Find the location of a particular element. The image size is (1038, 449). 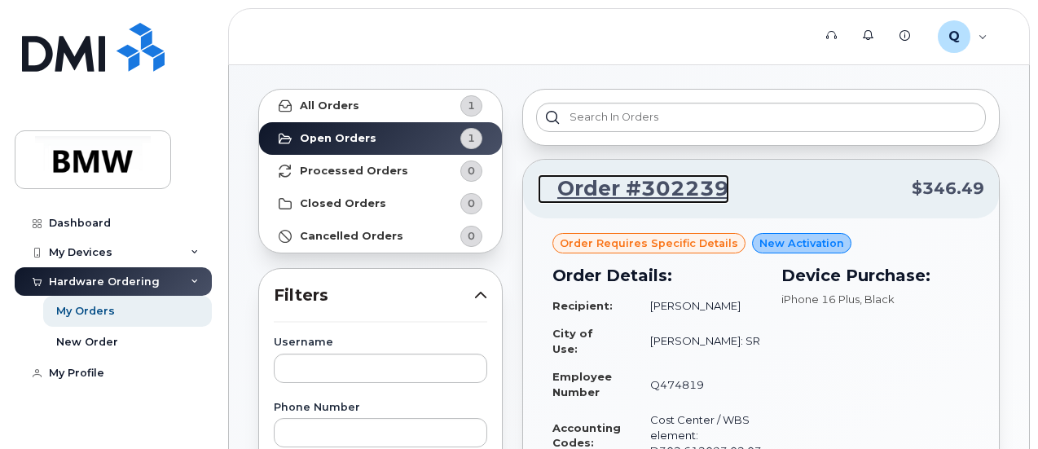

td: Q474819 is located at coordinates (698, 384).